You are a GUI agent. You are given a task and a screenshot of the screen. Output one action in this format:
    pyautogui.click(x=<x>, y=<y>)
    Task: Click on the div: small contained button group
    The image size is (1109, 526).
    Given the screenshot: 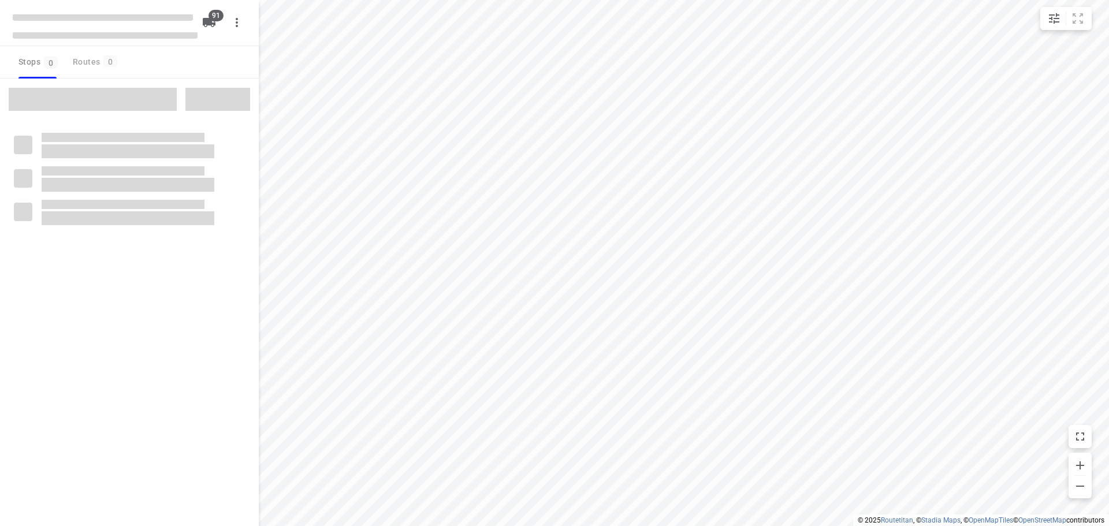 What is the action you would take?
    pyautogui.click(x=1066, y=18)
    